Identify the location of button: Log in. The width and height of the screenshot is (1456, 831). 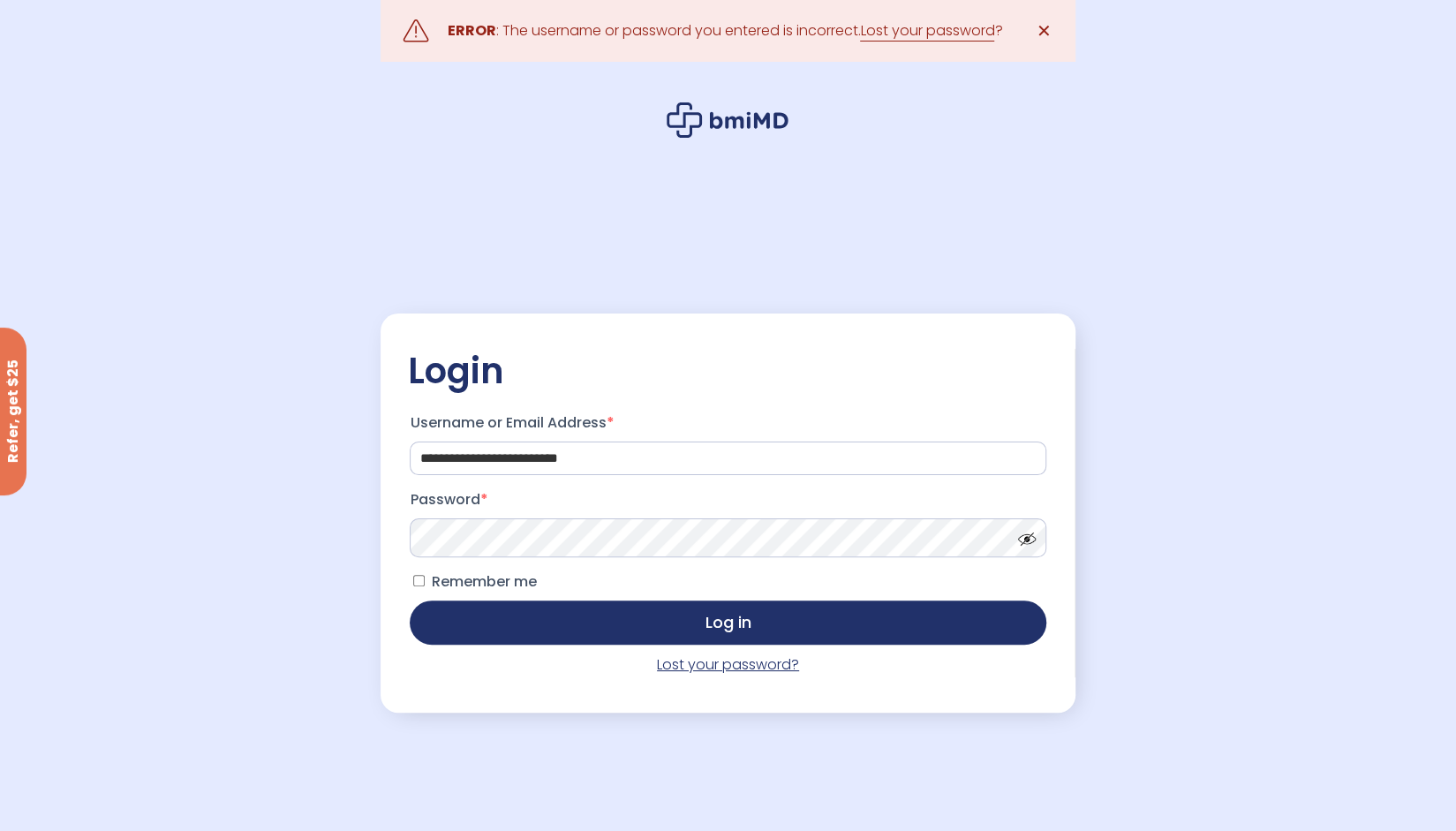
(728, 623).